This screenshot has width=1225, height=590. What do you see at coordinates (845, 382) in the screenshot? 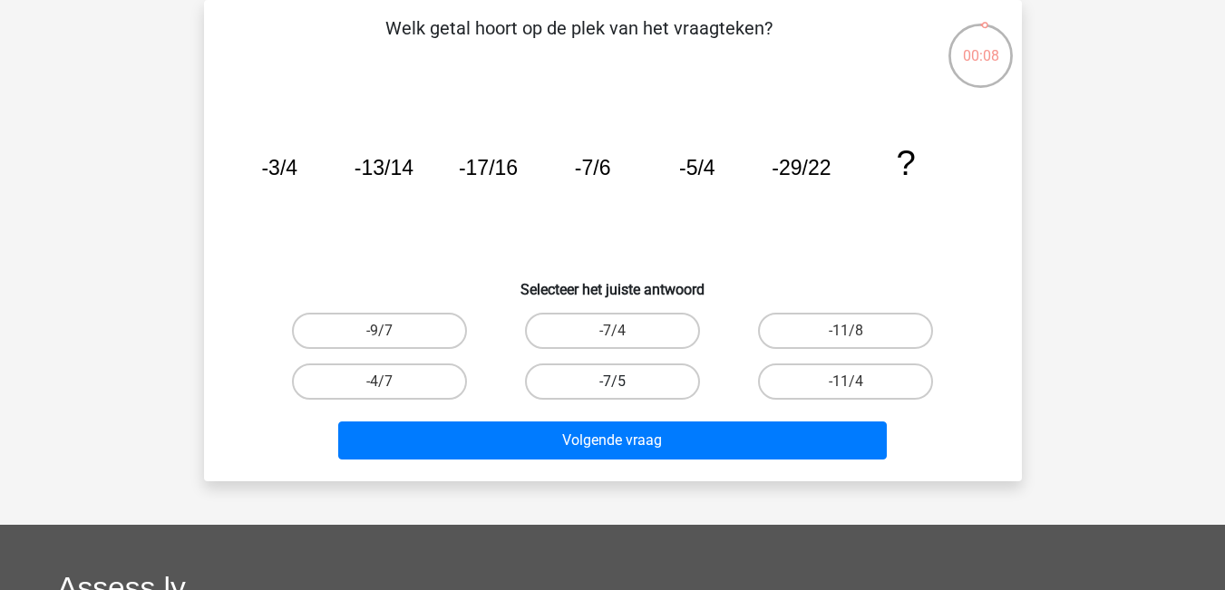
I see `label: -11/4` at bounding box center [845, 382].